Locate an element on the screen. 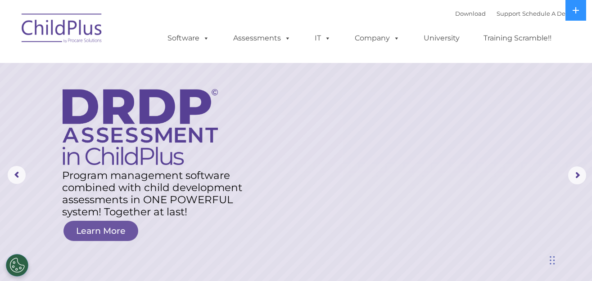 Image resolution: width=592 pixels, height=281 pixels. div: Drag is located at coordinates (552, 261).